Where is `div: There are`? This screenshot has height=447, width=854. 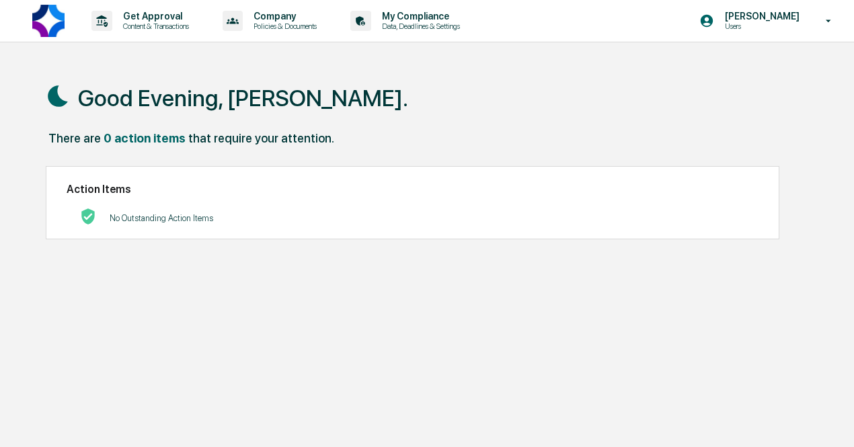
div: There are is located at coordinates (75, 138).